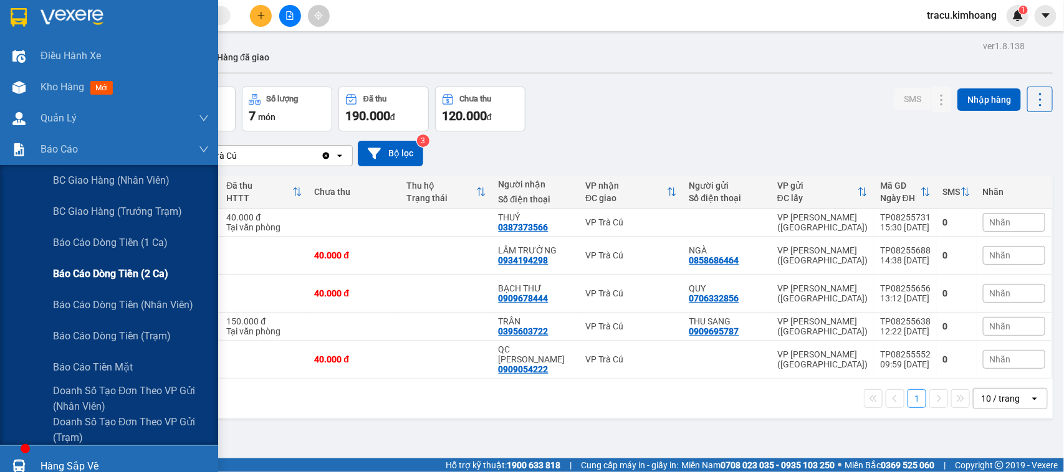 The width and height of the screenshot is (1064, 472). Describe the element at coordinates (59, 149) in the screenshot. I see `span: Báo cáo` at that location.